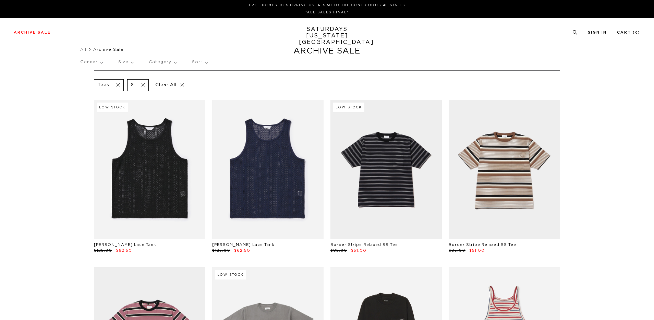 This screenshot has height=320, width=654. I want to click on p: FREE DOMESTIC SHIPPING OVER $150 TO THE CONTIGUOUS 48 STATES, so click(327, 5).